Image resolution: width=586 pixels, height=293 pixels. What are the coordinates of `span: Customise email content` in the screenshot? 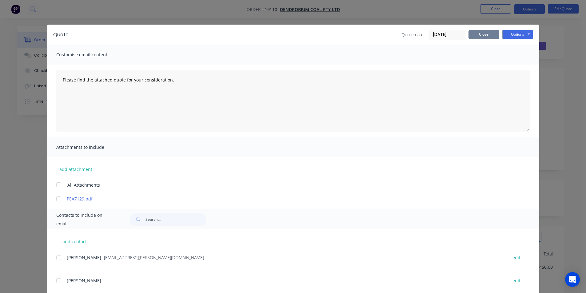 It's located at (90, 55).